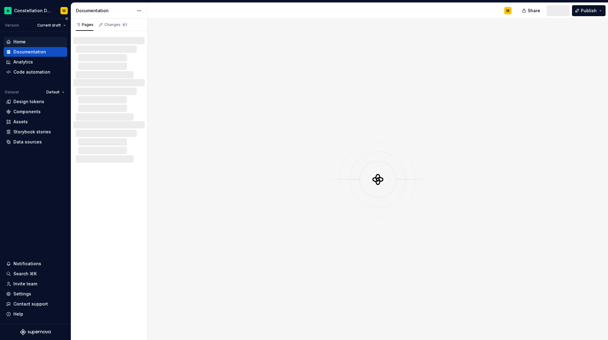  What do you see at coordinates (8, 11) in the screenshot?
I see `img: d602db7a-5e75-4dfe-a0a4-4b8163c7bad2.png` at bounding box center [8, 11].